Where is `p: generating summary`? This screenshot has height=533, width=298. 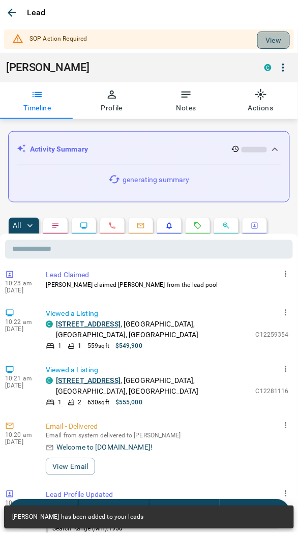 p: generating summary is located at coordinates (156, 180).